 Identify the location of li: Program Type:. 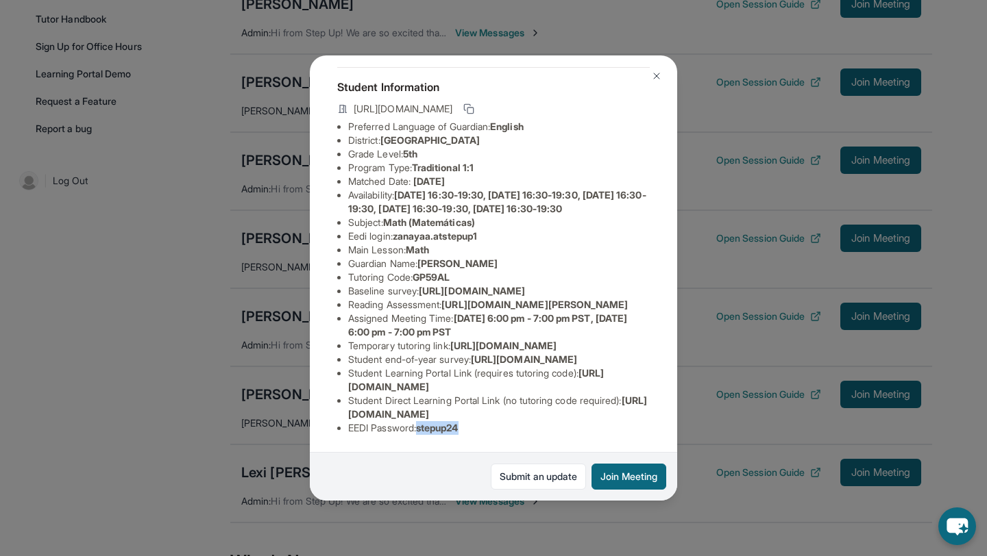
(499, 168).